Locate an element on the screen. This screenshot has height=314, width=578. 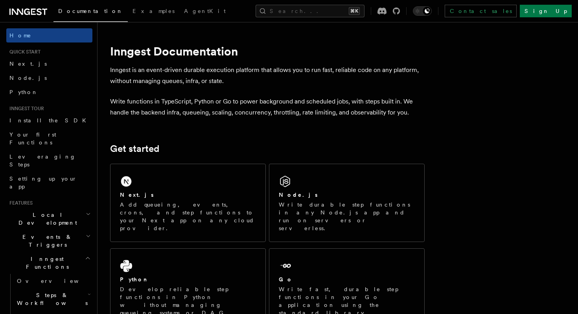
p: Inngest is an event-driven durable execution platform that allows you to run fast, reliable code ... is located at coordinates (267, 75).